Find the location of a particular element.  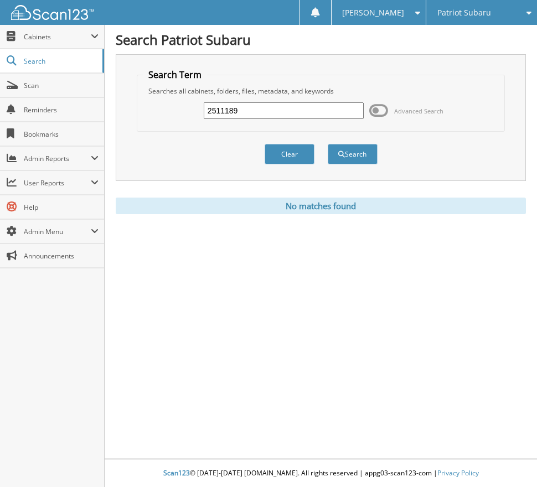

button: Search is located at coordinates (352, 154).